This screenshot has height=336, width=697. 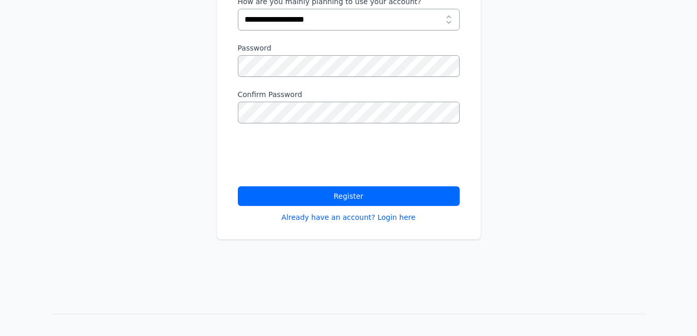 I want to click on label: Password, so click(x=349, y=48).